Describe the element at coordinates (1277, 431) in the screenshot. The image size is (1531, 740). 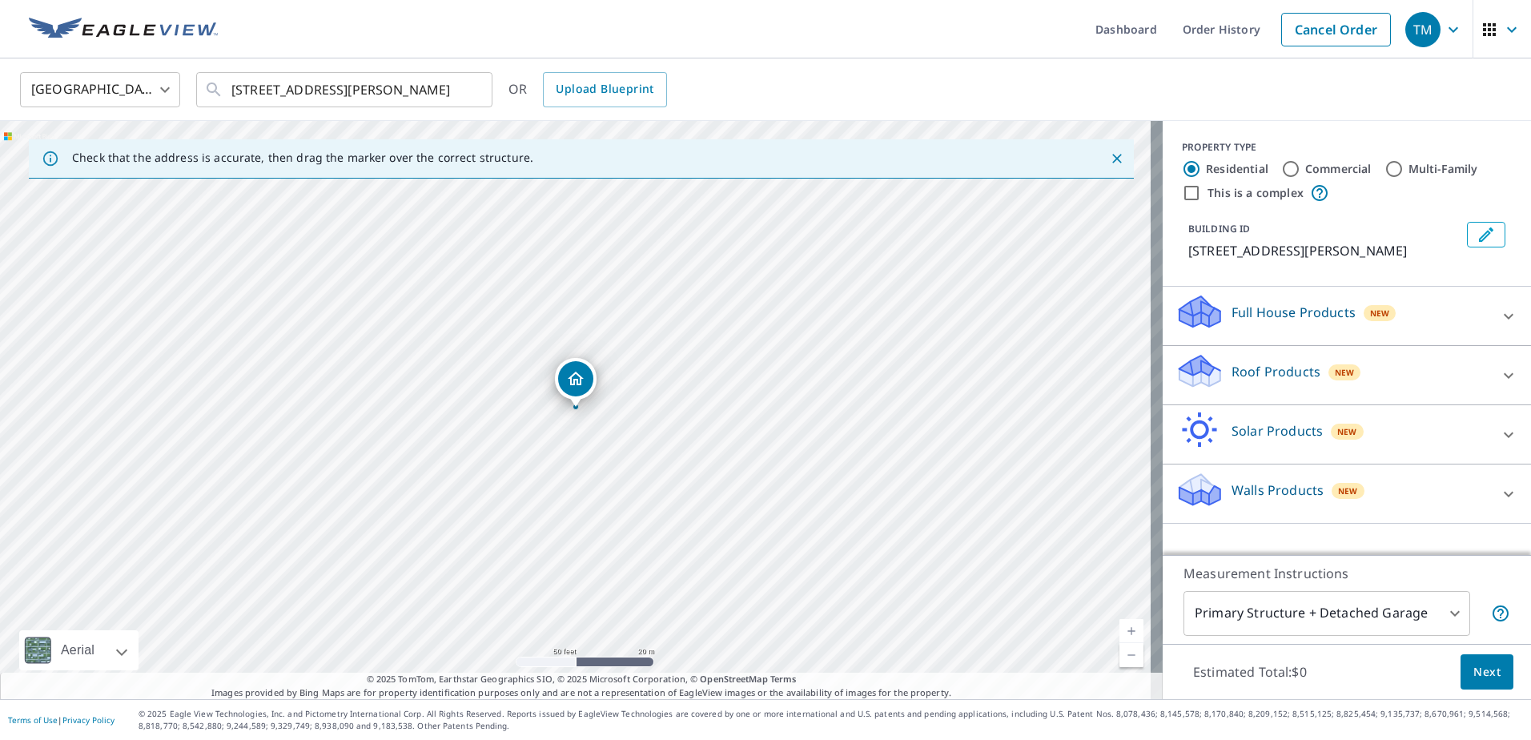
I see `p: Solar Products` at that location.